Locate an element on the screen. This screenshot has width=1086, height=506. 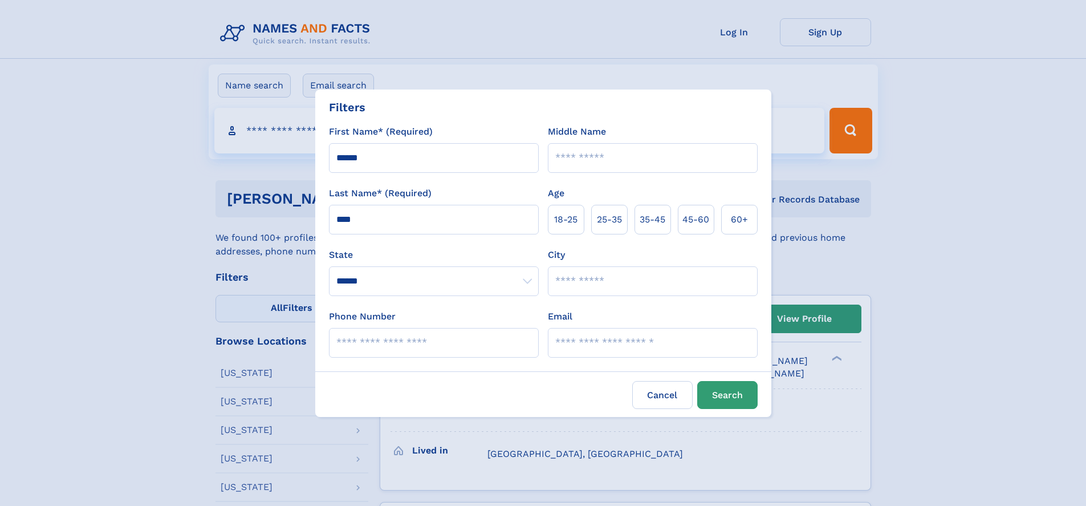
span: 45‑60 is located at coordinates (696, 220).